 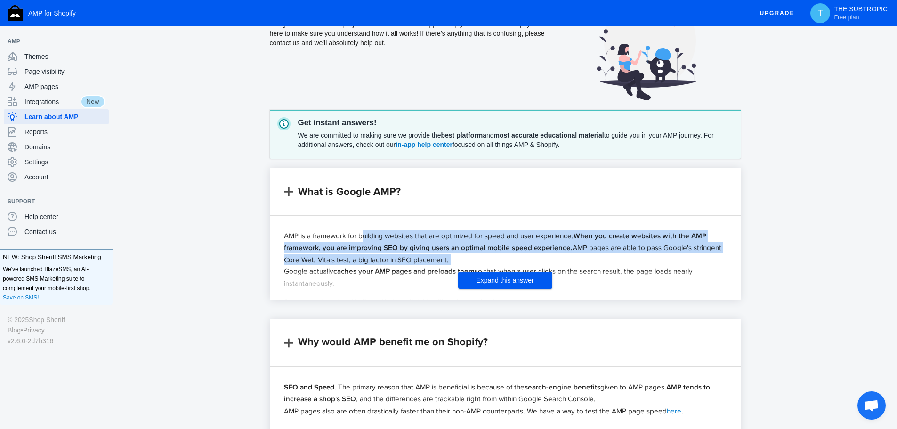 What do you see at coordinates (505, 411) in the screenshot?
I see `p: AMP pages also are often drastically faster than their non-AMP counterparts. We have a way to tes...` at bounding box center [505, 411].